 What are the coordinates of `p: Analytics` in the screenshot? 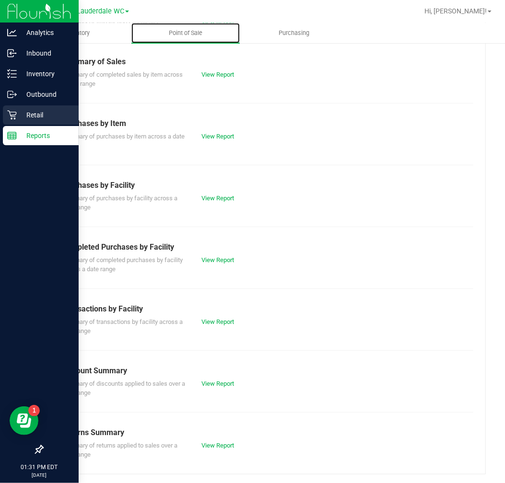 It's located at (46, 33).